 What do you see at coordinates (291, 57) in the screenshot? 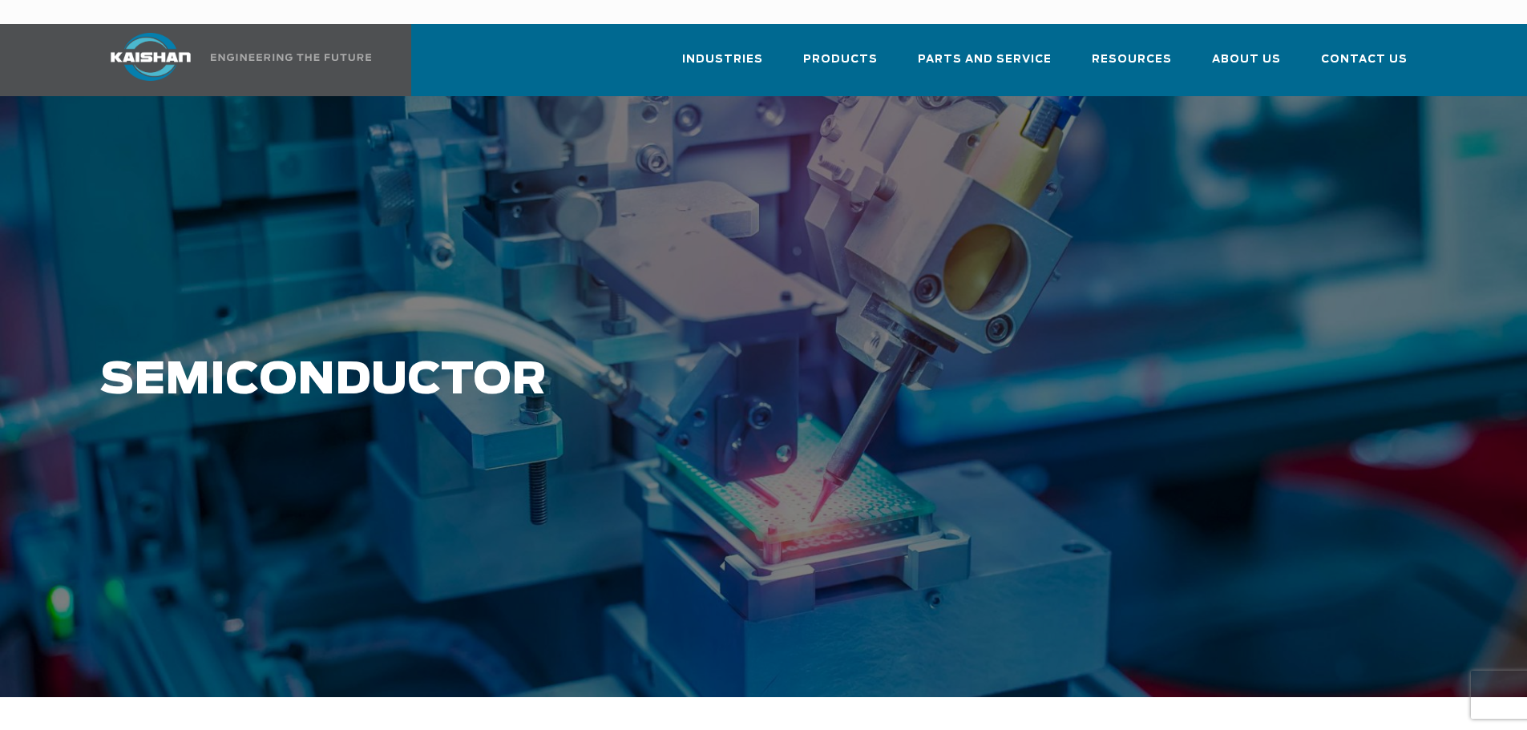
I see `img: Engineering the future` at bounding box center [291, 57].